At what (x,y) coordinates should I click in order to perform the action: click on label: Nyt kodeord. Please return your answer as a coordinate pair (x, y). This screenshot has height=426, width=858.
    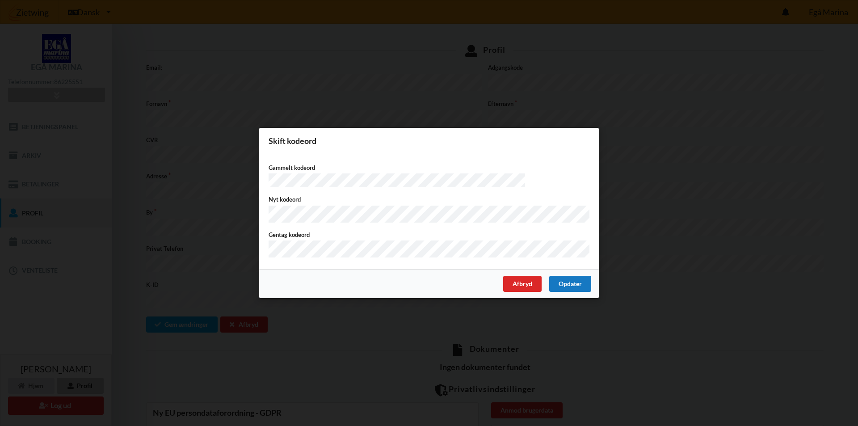
    Looking at the image, I should click on (429, 199).